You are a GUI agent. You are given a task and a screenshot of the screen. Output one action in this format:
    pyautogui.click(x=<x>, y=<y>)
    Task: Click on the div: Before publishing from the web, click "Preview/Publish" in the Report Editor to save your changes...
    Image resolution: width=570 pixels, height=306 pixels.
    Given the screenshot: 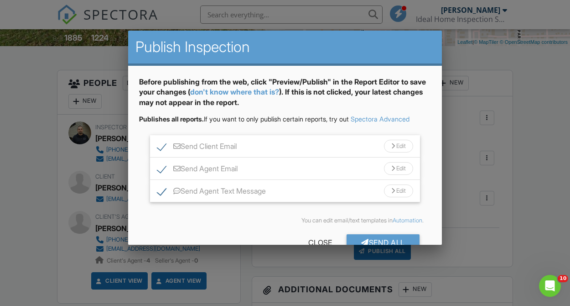 What is the action you would take?
    pyautogui.click(x=285, y=95)
    